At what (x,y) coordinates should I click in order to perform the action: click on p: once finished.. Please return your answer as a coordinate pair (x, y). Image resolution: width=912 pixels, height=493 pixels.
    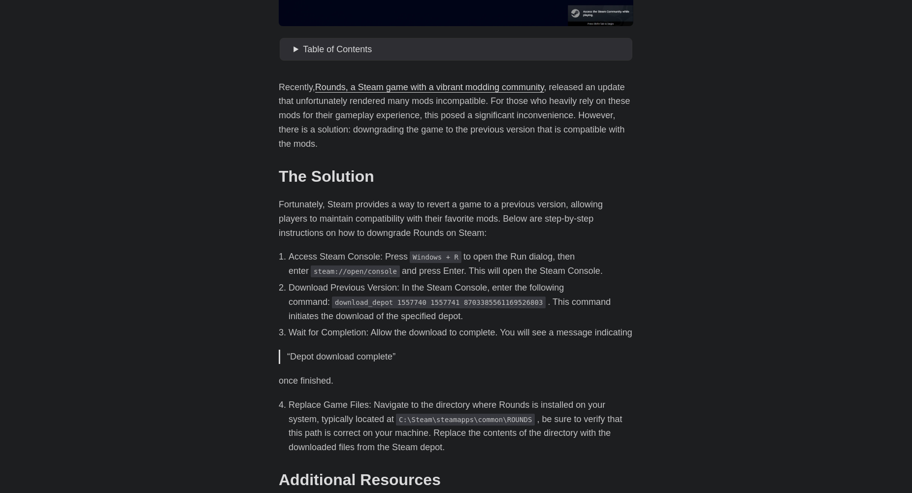
    Looking at the image, I should click on (456, 381).